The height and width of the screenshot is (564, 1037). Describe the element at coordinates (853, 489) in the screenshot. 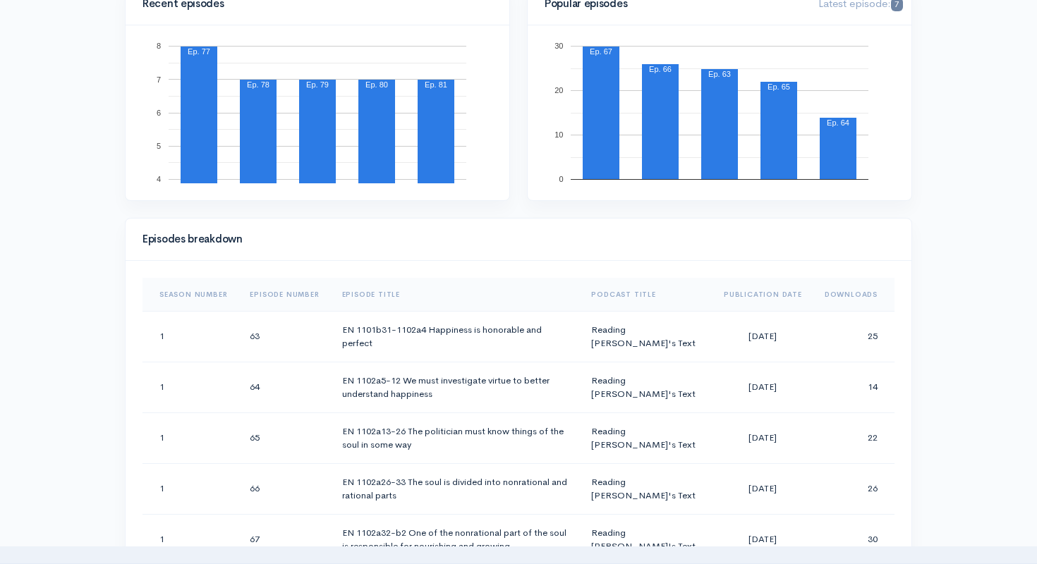

I see `td: 26` at that location.